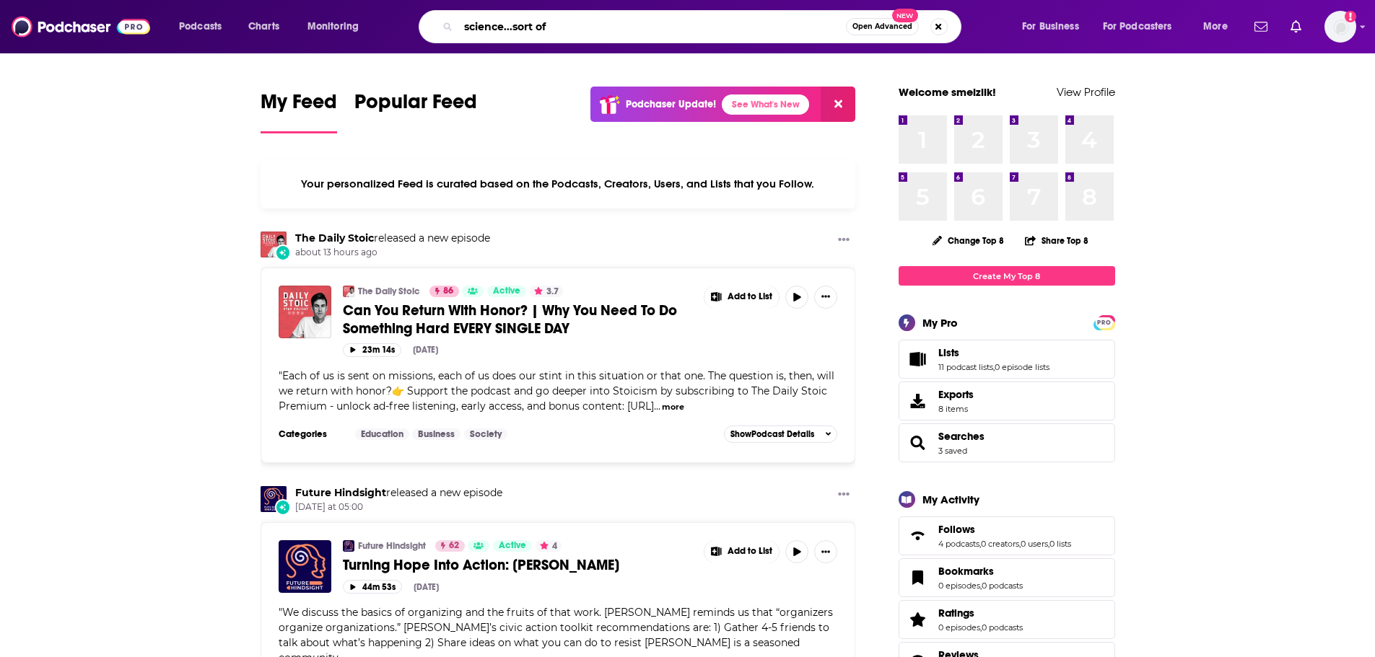 Image resolution: width=1375 pixels, height=657 pixels. What do you see at coordinates (918, 620) in the screenshot?
I see `a: Ratings` at bounding box center [918, 620].